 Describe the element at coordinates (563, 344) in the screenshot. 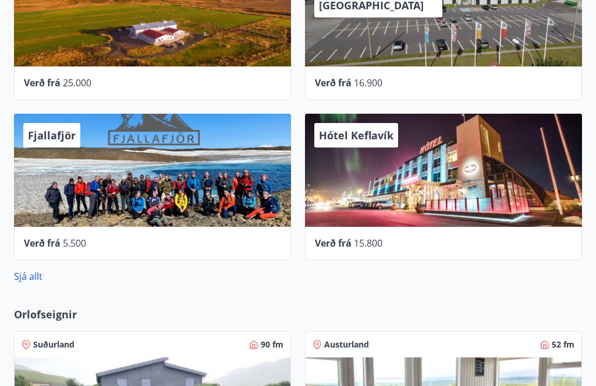

I see `span: 52 fm` at that location.